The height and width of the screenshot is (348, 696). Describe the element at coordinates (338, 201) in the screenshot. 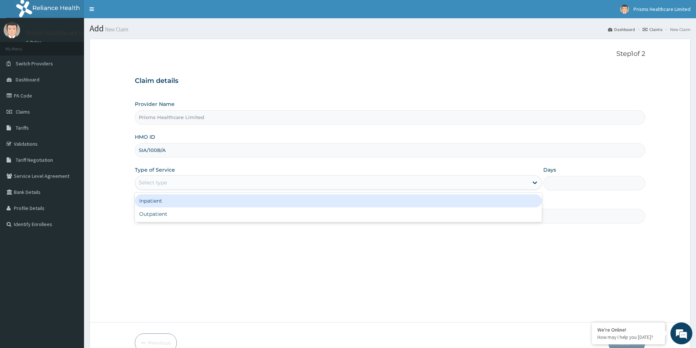

I see `div: Inpatient` at that location.